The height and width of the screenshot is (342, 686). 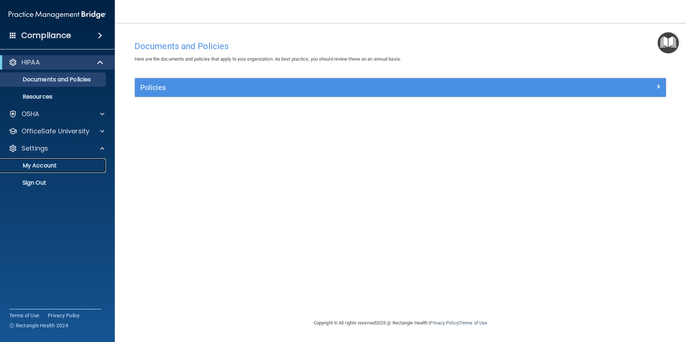 What do you see at coordinates (334, 88) in the screenshot?
I see `h5: Policies` at bounding box center [334, 88].